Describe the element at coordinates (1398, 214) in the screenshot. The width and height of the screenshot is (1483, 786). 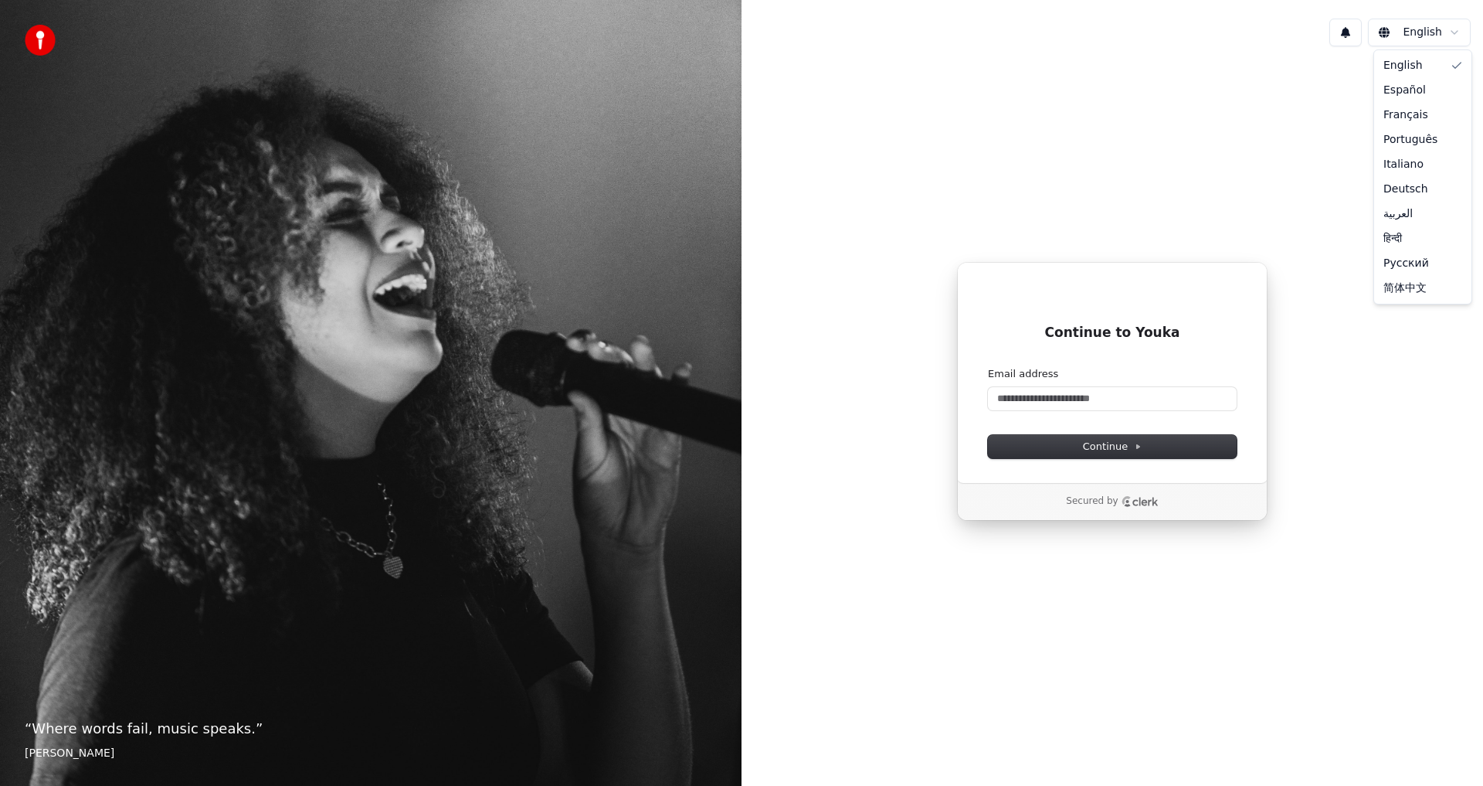
I see `span: العربية` at that location.